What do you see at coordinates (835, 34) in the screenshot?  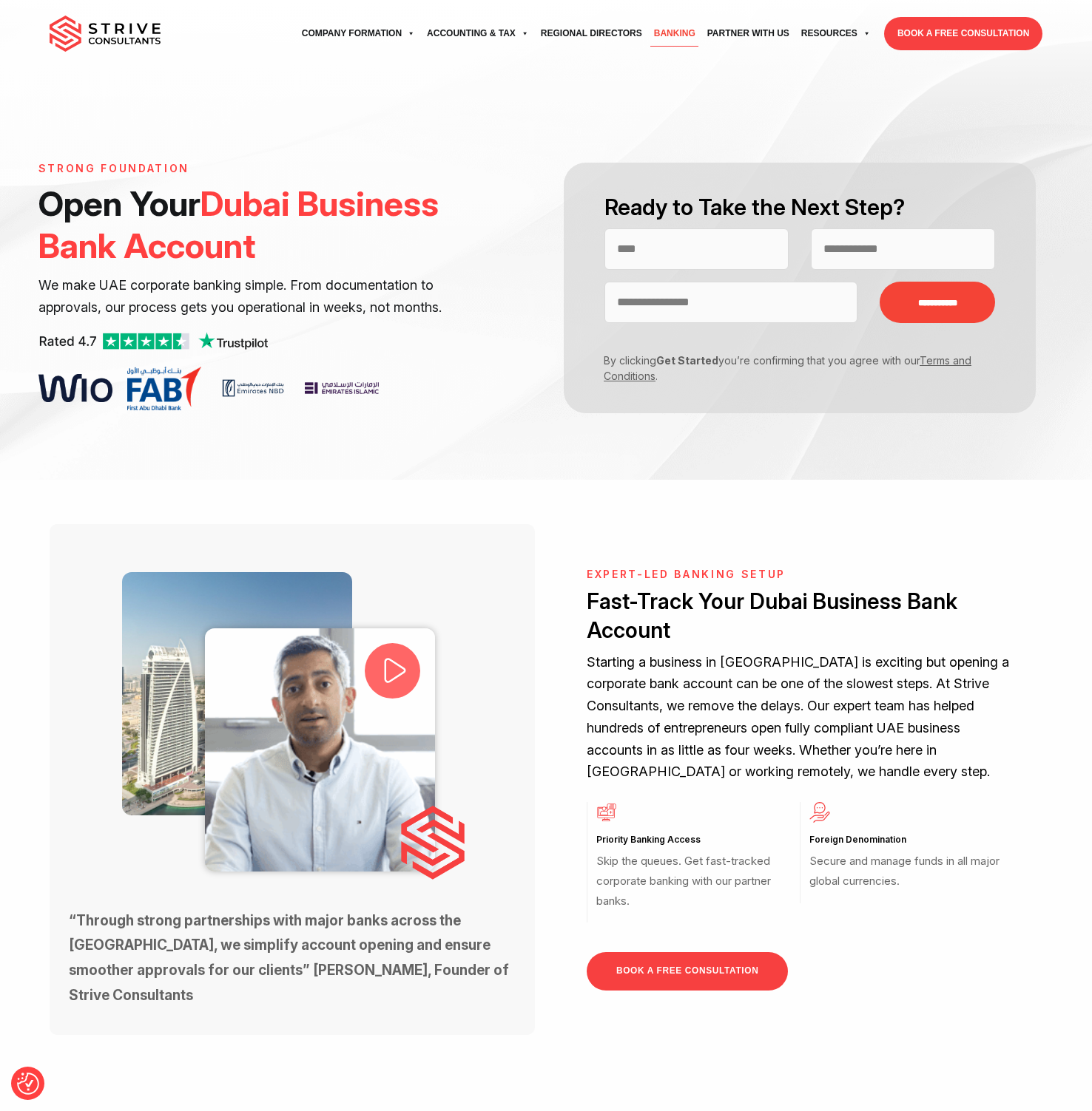 I see `a: Resources` at bounding box center [835, 34].